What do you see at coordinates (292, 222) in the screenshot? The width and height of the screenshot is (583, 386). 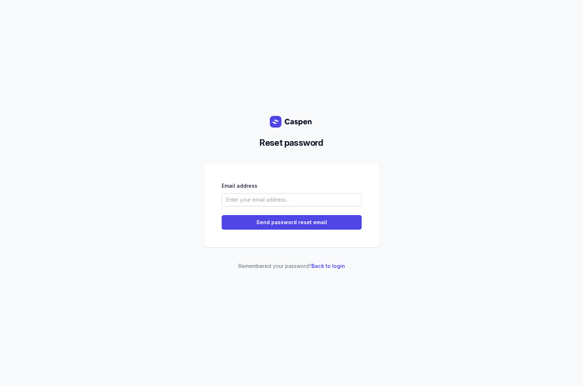 I see `button: Send password reset email` at bounding box center [292, 222].